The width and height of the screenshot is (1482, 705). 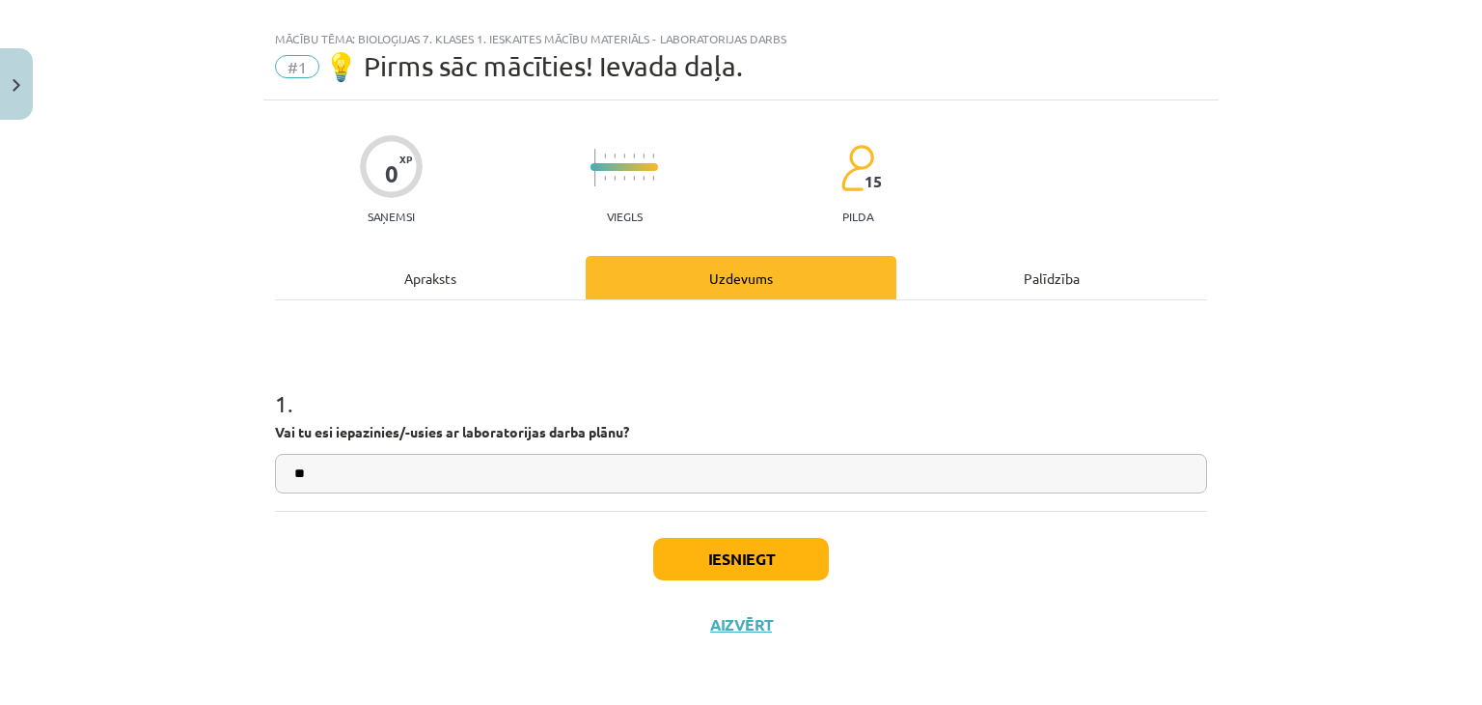 What do you see at coordinates (873, 181) in the screenshot?
I see `span: 15` at bounding box center [873, 181].